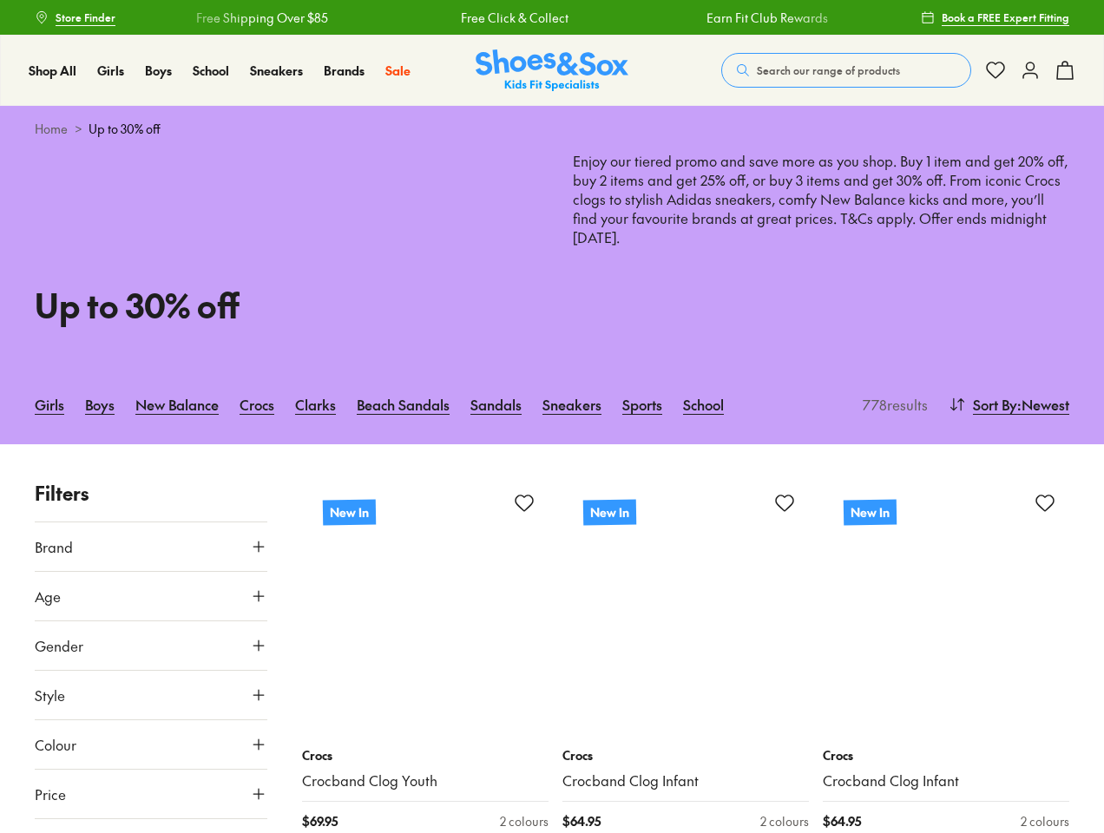  Describe the element at coordinates (177, 405) in the screenshot. I see `a: New Balance` at that location.